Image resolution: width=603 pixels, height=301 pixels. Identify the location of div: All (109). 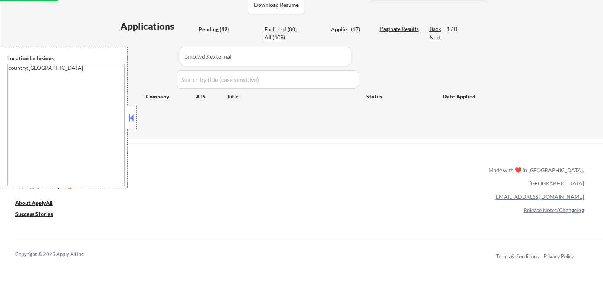
(284, 37).